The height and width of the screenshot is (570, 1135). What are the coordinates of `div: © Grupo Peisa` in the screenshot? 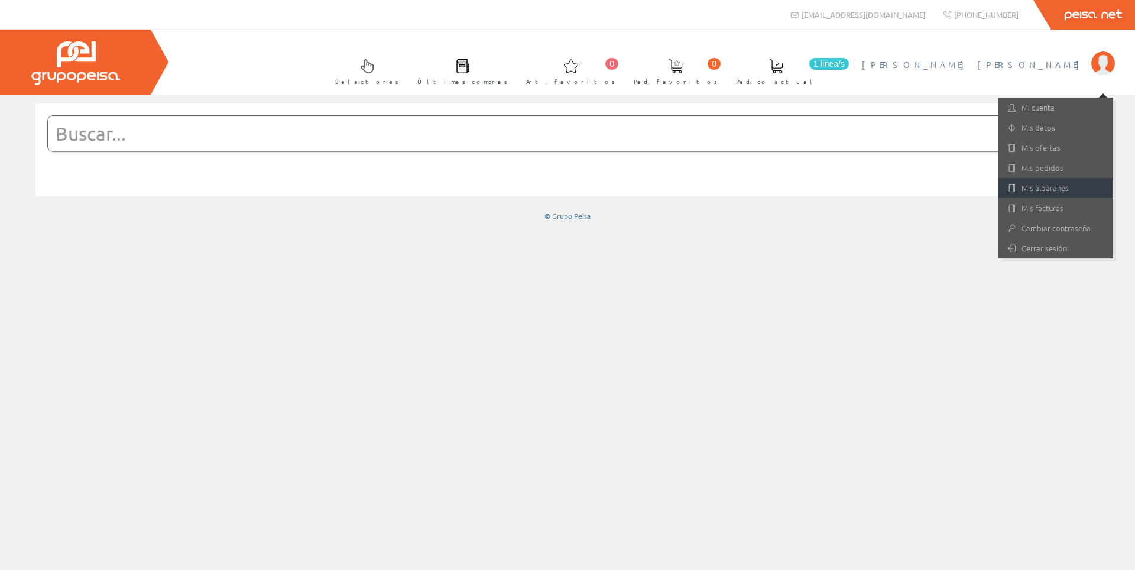 It's located at (567, 216).